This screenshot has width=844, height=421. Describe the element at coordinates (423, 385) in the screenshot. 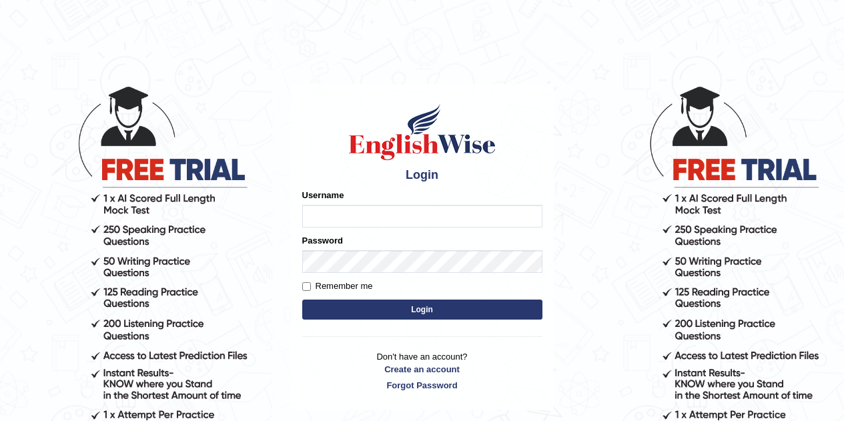

I see `a: Forgot Password` at that location.